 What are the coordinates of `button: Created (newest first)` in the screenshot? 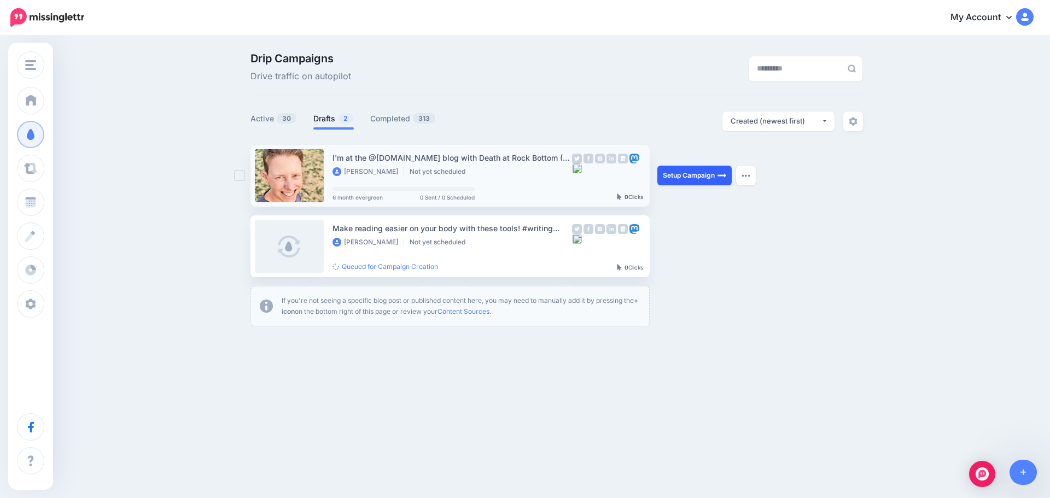 It's located at (779, 121).